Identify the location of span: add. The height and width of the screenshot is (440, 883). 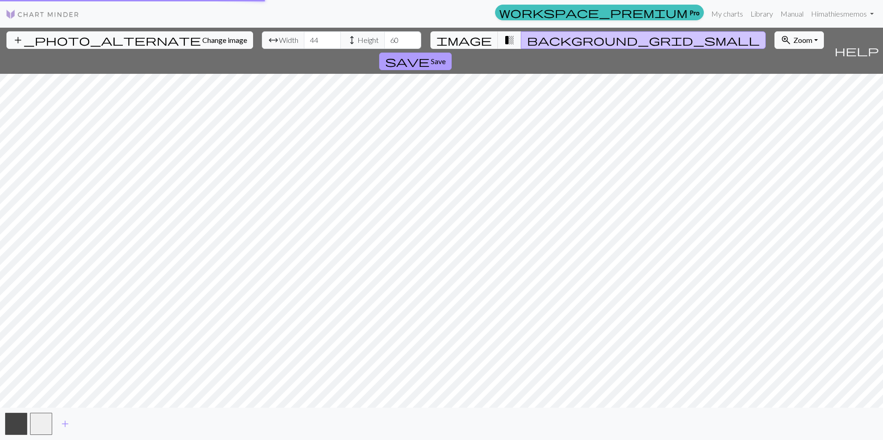
(65, 424).